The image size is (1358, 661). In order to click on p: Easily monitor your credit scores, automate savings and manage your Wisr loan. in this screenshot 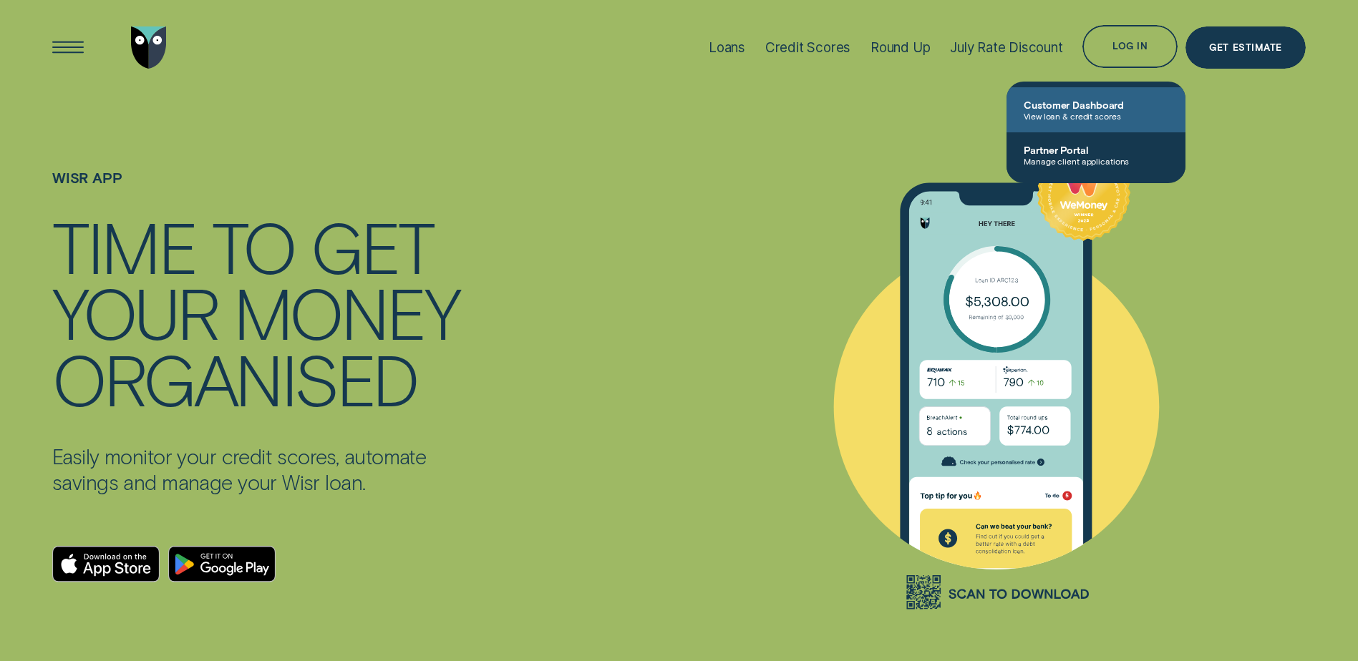, I will do `click(258, 469)`.